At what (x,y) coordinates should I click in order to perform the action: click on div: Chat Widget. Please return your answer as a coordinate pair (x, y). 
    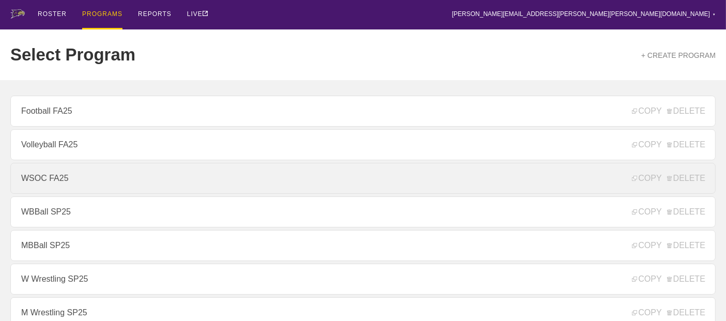
    Looking at the image, I should click on (633, 261).